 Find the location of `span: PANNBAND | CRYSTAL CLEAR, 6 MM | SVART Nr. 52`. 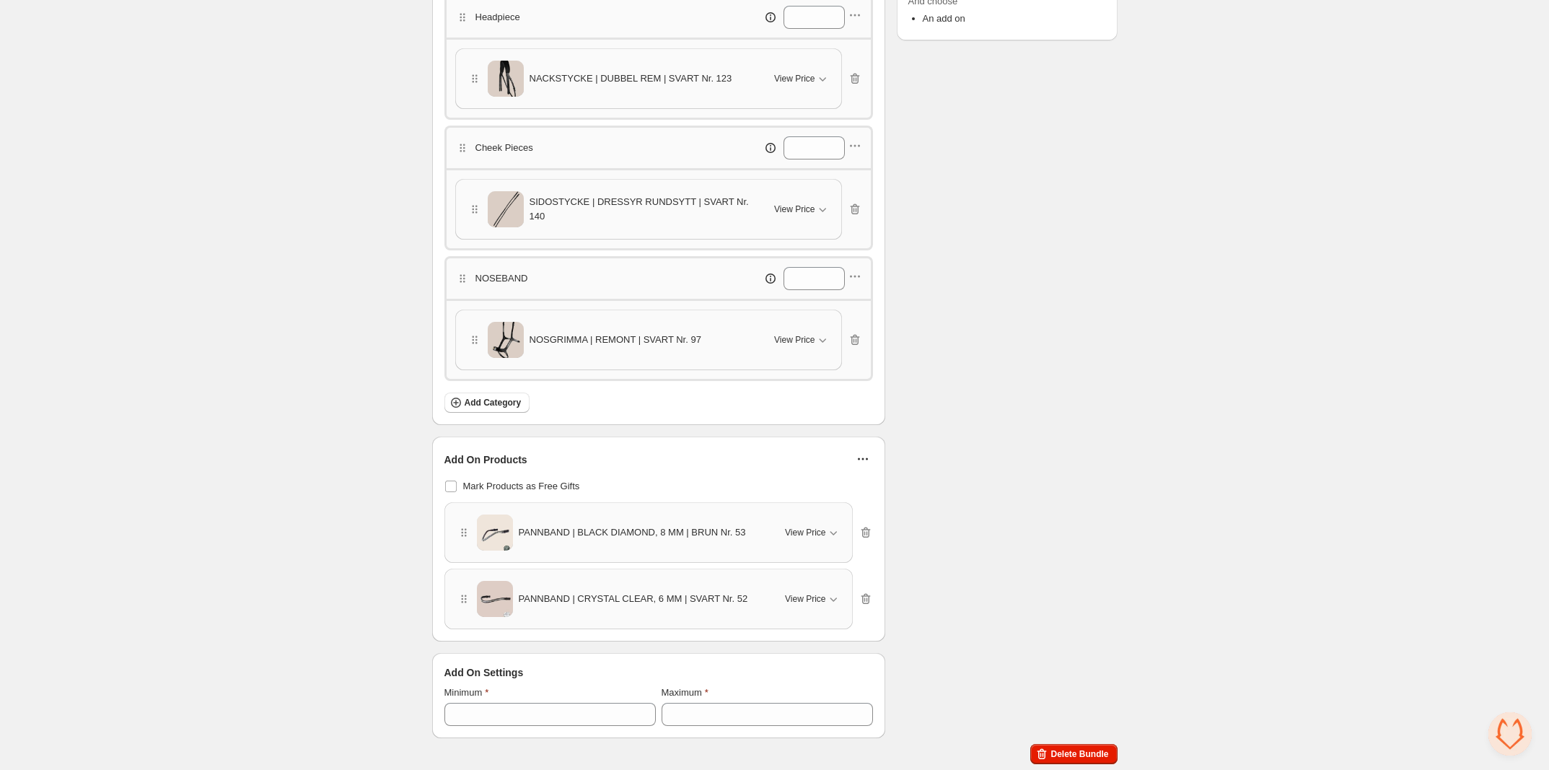

span: PANNBAND | CRYSTAL CLEAR, 6 MM | SVART Nr. 52 is located at coordinates (633, 599).